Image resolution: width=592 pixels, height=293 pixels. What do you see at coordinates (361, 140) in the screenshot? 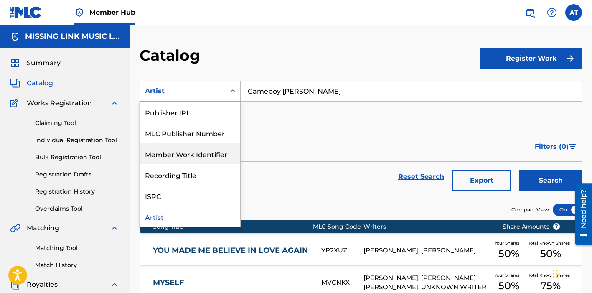
I see `form: Search Form` at bounding box center [361, 140].